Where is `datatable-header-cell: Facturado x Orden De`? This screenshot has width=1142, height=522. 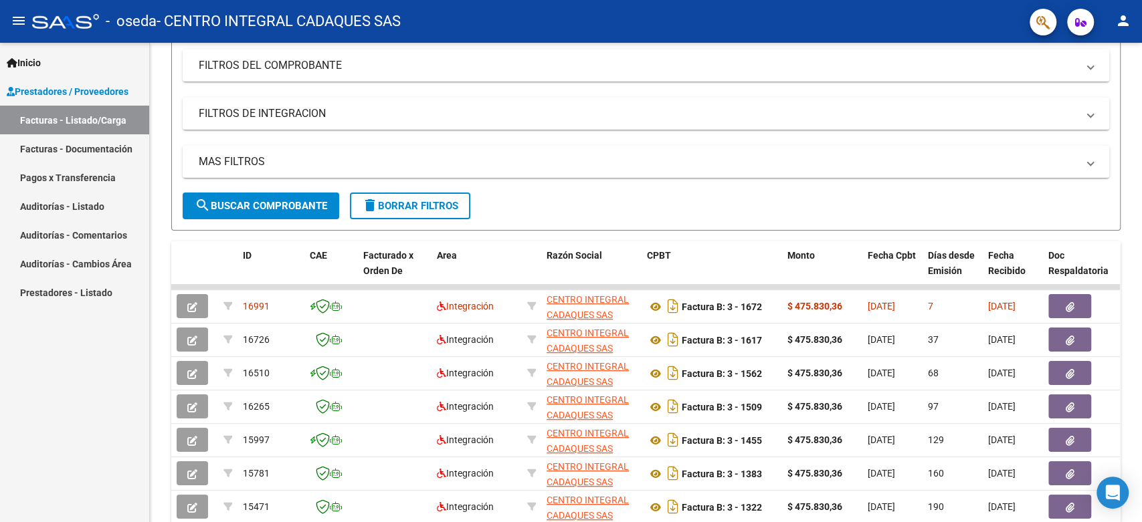
datatable-header-cell: Facturado x Orden De is located at coordinates (395, 271).